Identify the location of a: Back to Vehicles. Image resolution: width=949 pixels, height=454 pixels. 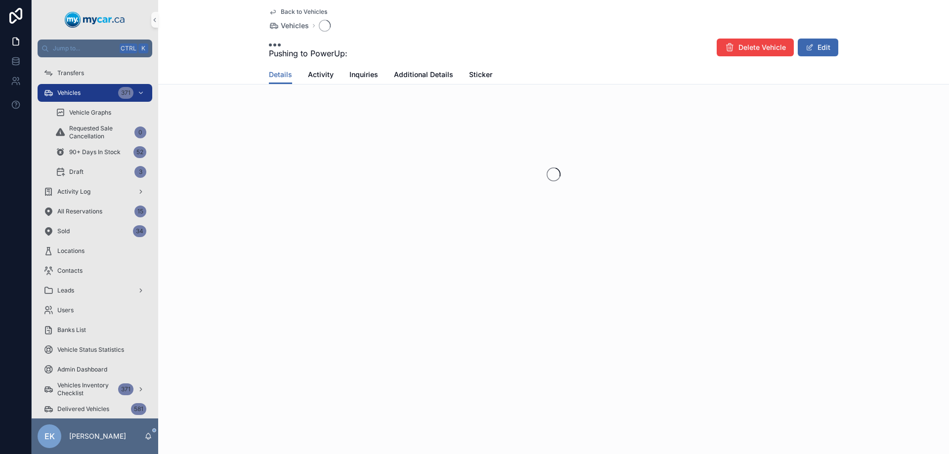
(298, 12).